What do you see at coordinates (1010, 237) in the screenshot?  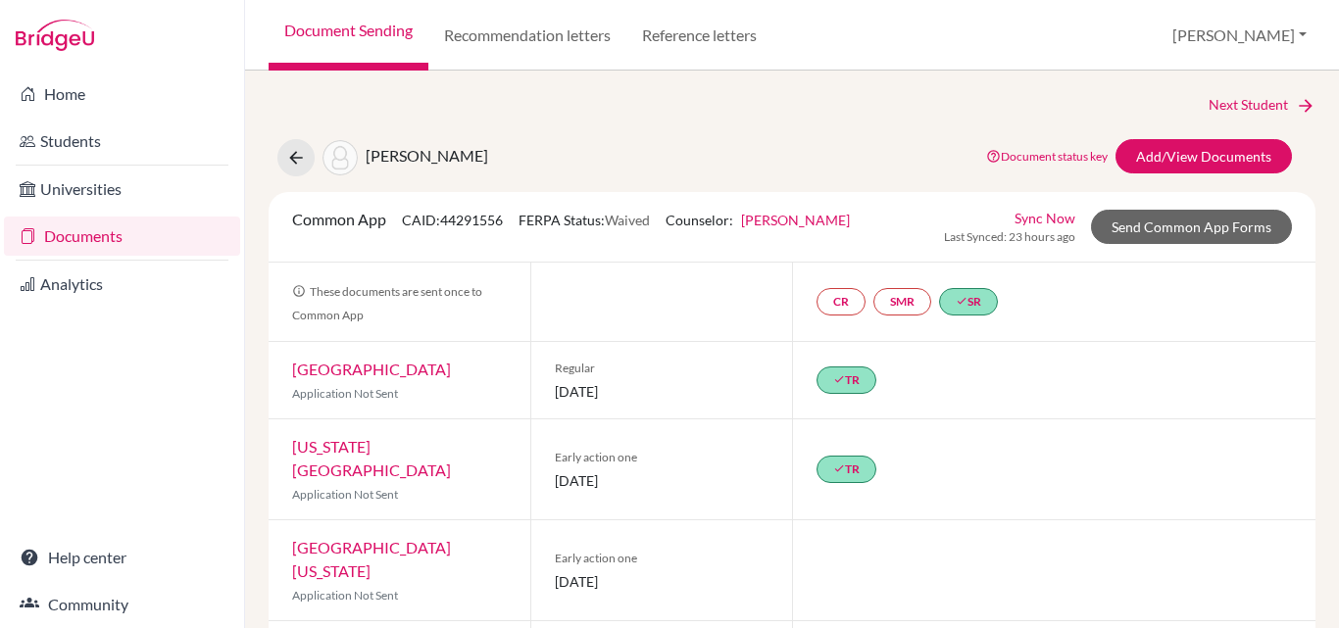 I see `span: Last Synced: 23 hours ago` at bounding box center [1010, 237].